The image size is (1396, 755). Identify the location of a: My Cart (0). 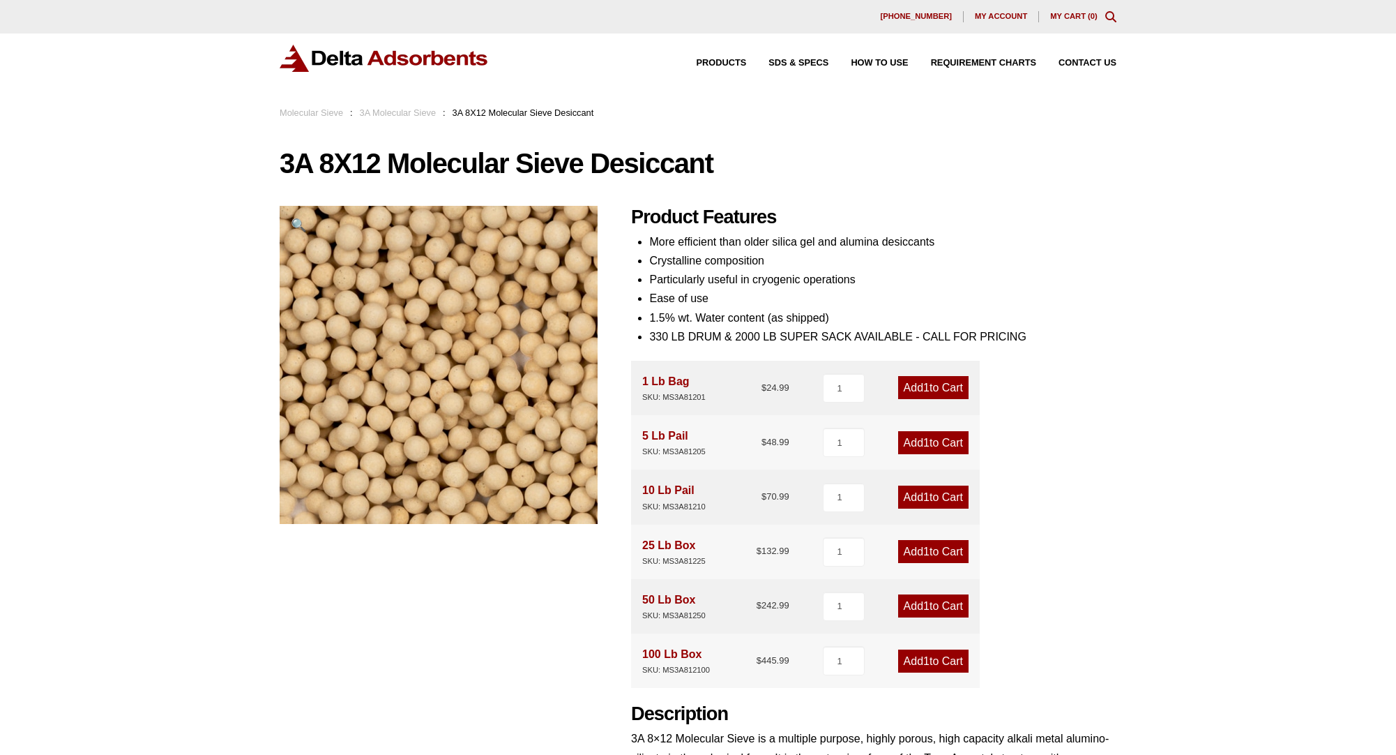
(1074, 16).